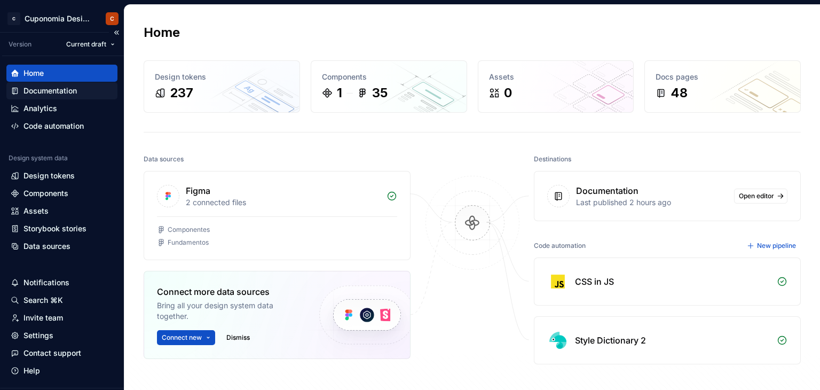 The image size is (820, 390). What do you see at coordinates (722, 87) in the screenshot?
I see `a: Docs pages48` at bounding box center [722, 87].